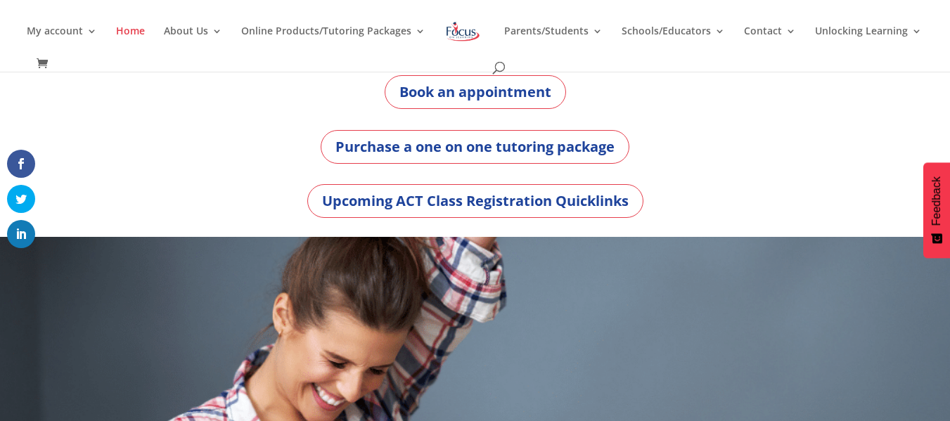 This screenshot has height=421, width=950. Describe the element at coordinates (553, 42) in the screenshot. I see `a: Parents/Students` at that location.